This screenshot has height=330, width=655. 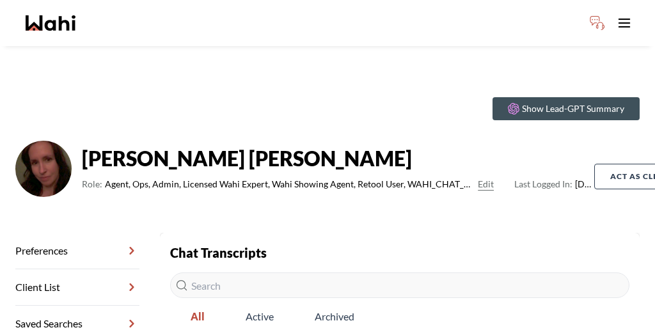 I want to click on a: Preferences, so click(x=77, y=251).